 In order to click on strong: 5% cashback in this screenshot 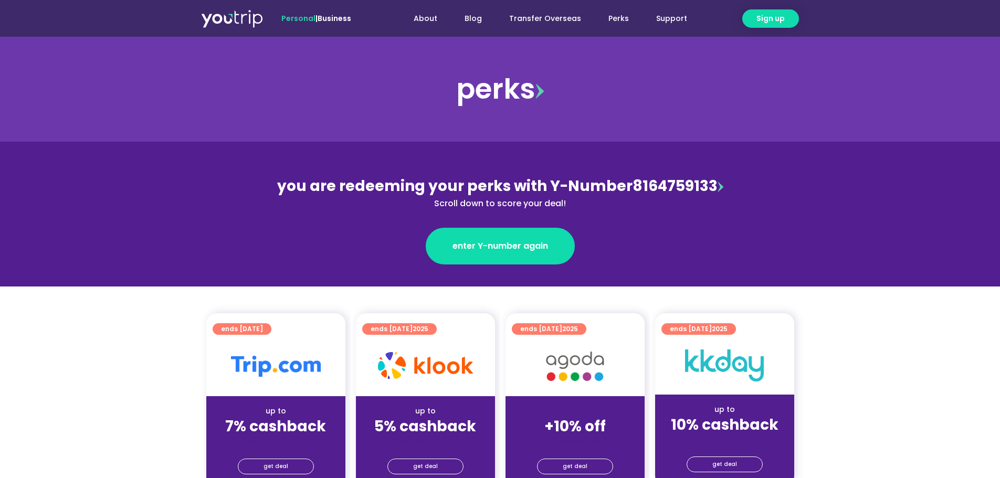, I will do `click(425, 426)`.